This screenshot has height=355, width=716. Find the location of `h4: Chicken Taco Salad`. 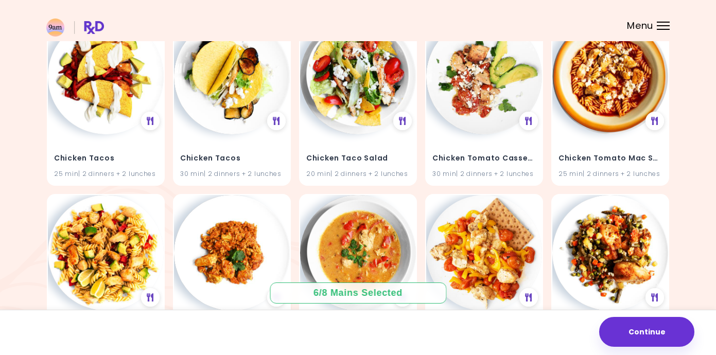

h4: Chicken Taco Salad is located at coordinates (358, 158).